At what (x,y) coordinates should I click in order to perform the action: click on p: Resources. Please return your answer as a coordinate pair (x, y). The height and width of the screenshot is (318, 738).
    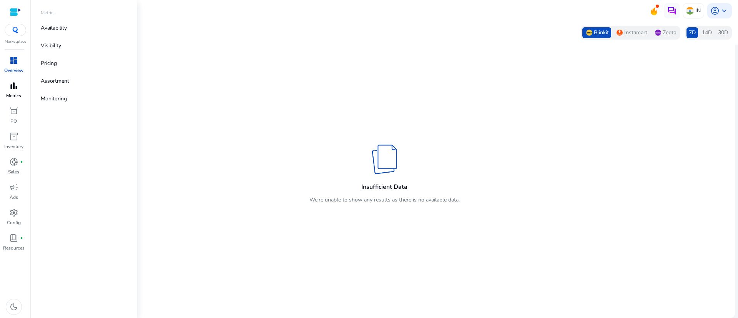
    Looking at the image, I should click on (14, 248).